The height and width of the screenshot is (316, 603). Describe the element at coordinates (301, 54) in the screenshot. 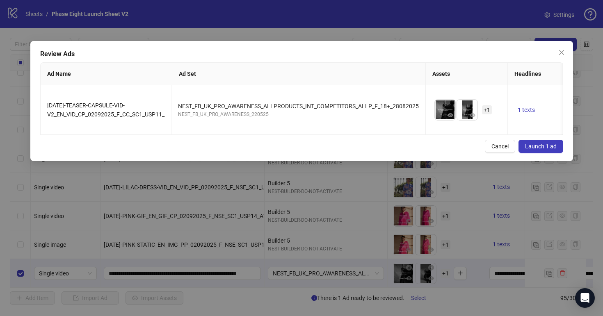

I see `div: Review Ads` at that location.